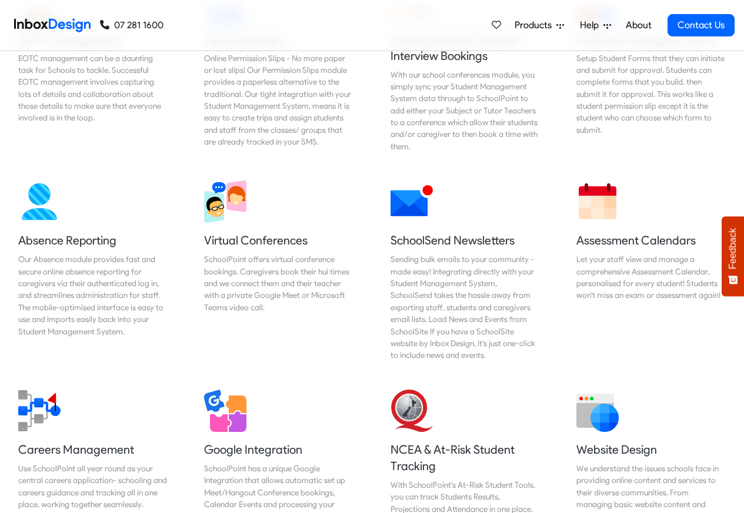 Image resolution: width=744 pixels, height=513 pixels. What do you see at coordinates (651, 240) in the screenshot?
I see `h5: Assessment Calendars` at bounding box center [651, 240].